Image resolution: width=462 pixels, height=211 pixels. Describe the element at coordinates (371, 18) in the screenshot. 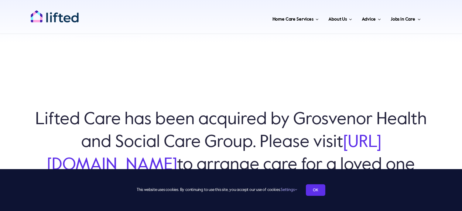

I see `a: Advice` at that location.